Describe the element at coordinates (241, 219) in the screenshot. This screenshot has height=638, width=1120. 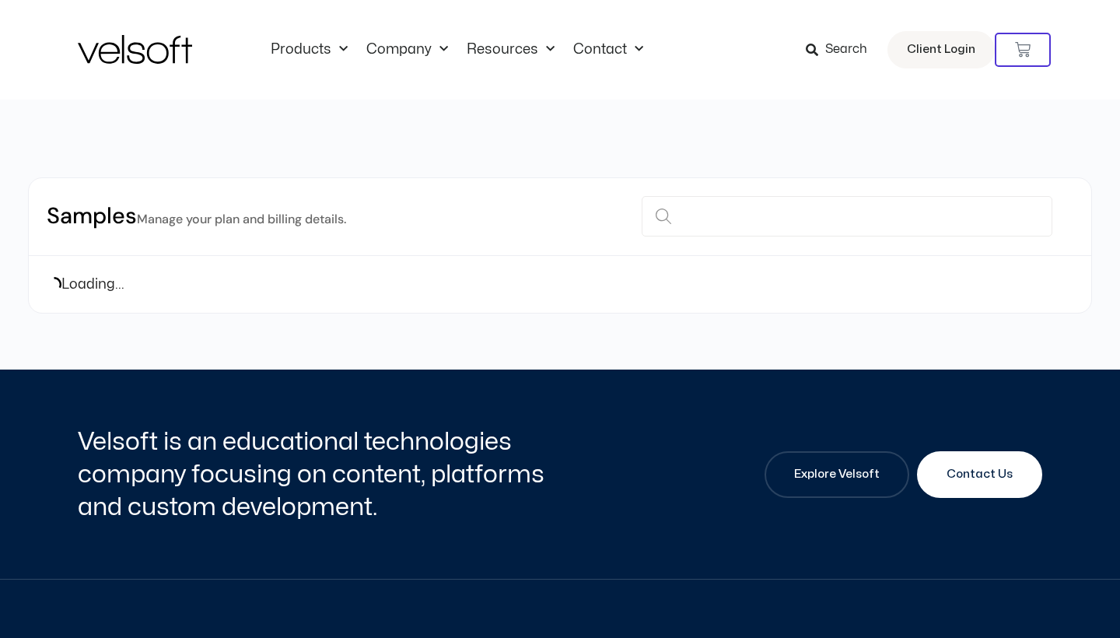
I see `small: Manage your plan and billing details.` at that location.